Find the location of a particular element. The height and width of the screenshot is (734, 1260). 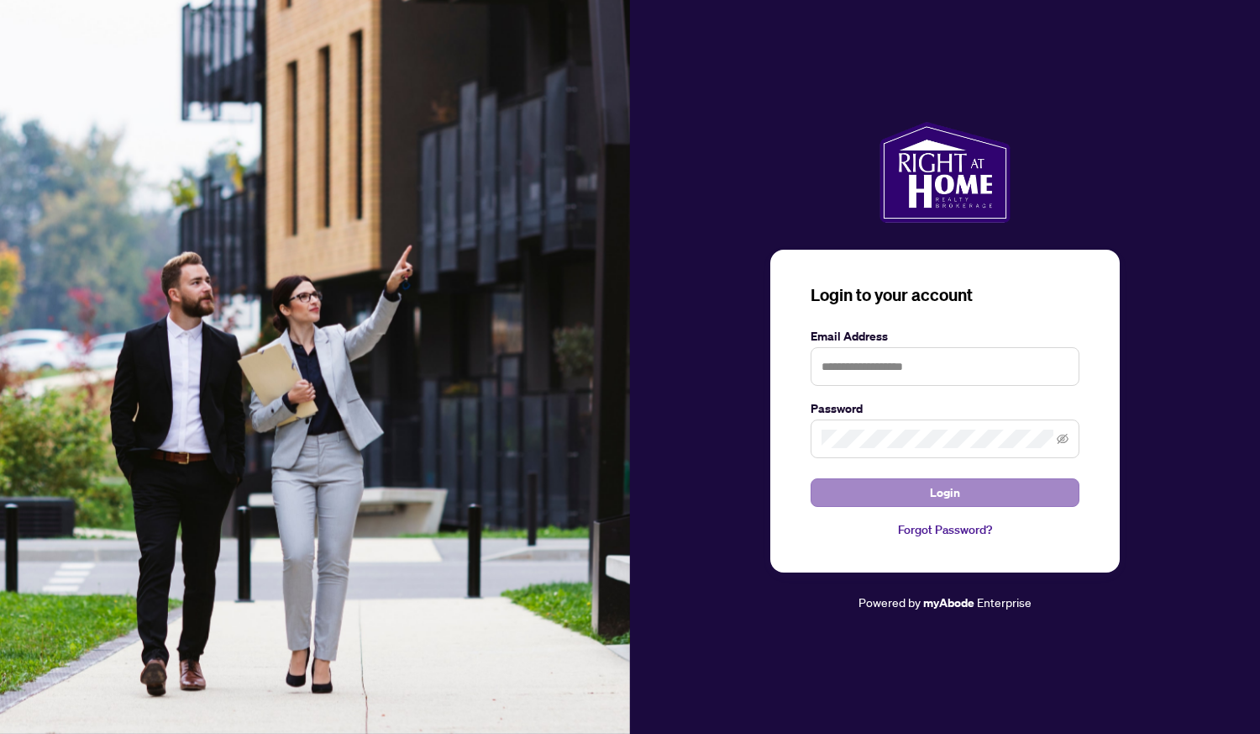

label: Email Address is located at coordinates (945, 336).